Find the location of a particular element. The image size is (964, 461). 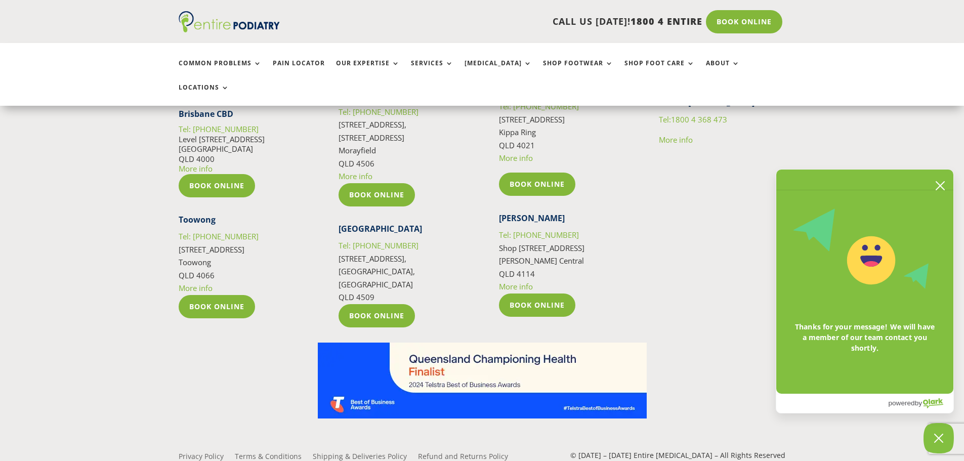

span: by is located at coordinates (918, 403).